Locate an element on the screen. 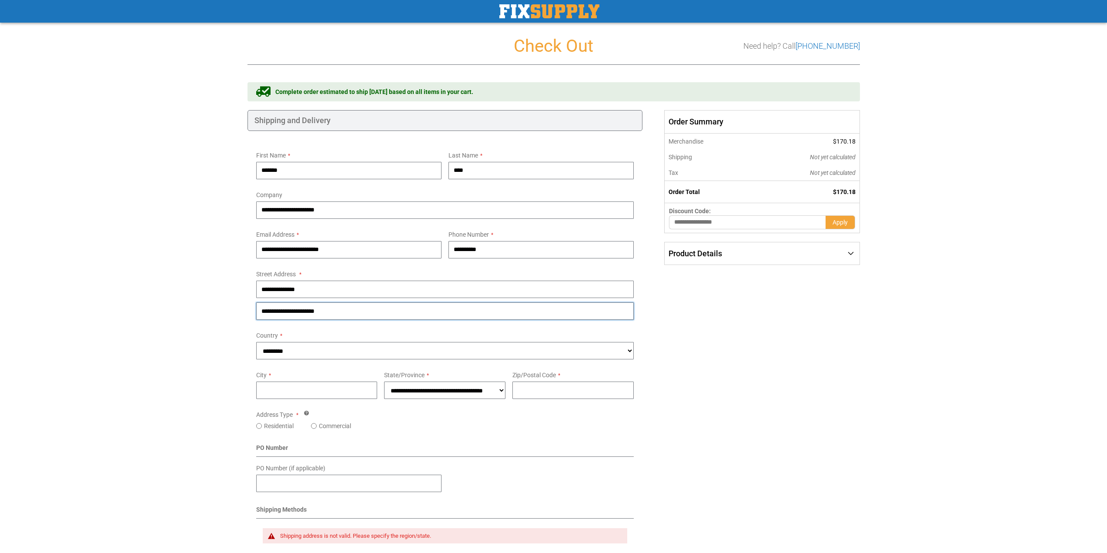 This screenshot has width=1107, height=553. h3: Need help? Call is located at coordinates (802, 46).